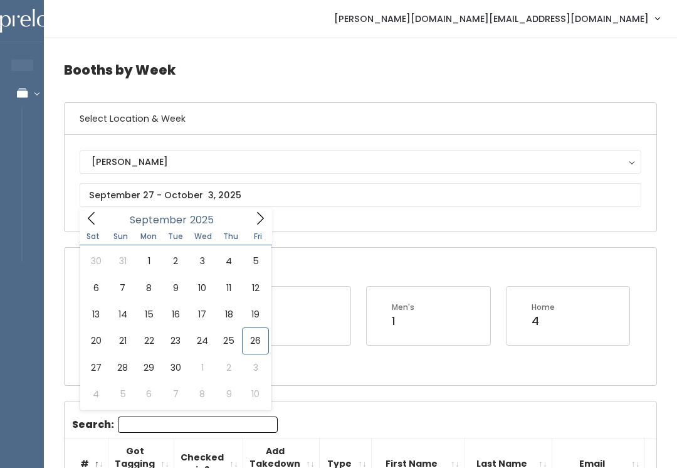 This screenshot has height=468, width=677. Describe the element at coordinates (158, 220) in the screenshot. I see `span: September` at that location.